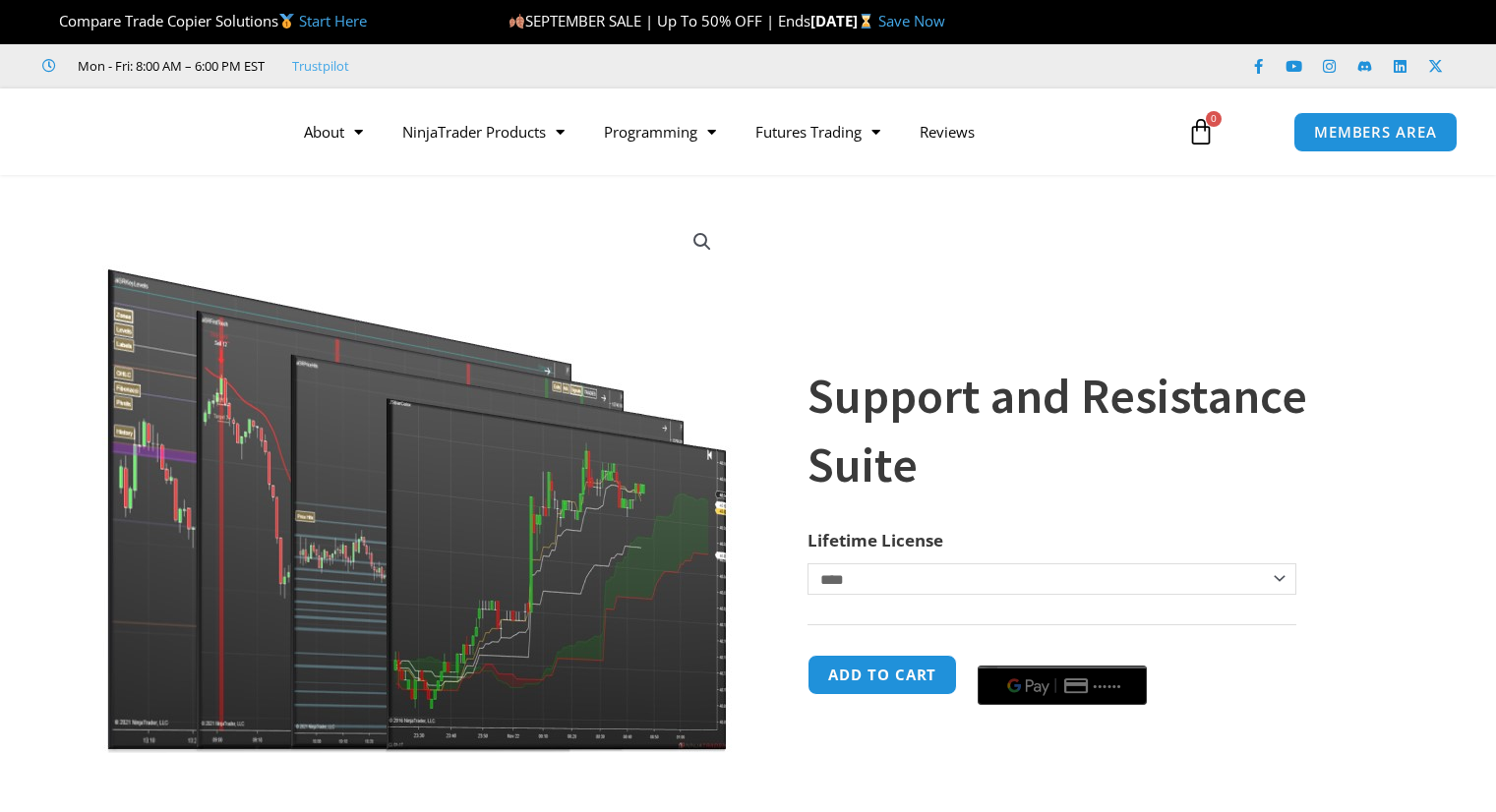 The width and height of the screenshot is (1496, 812). I want to click on a: NinjaTrader Products, so click(483, 132).